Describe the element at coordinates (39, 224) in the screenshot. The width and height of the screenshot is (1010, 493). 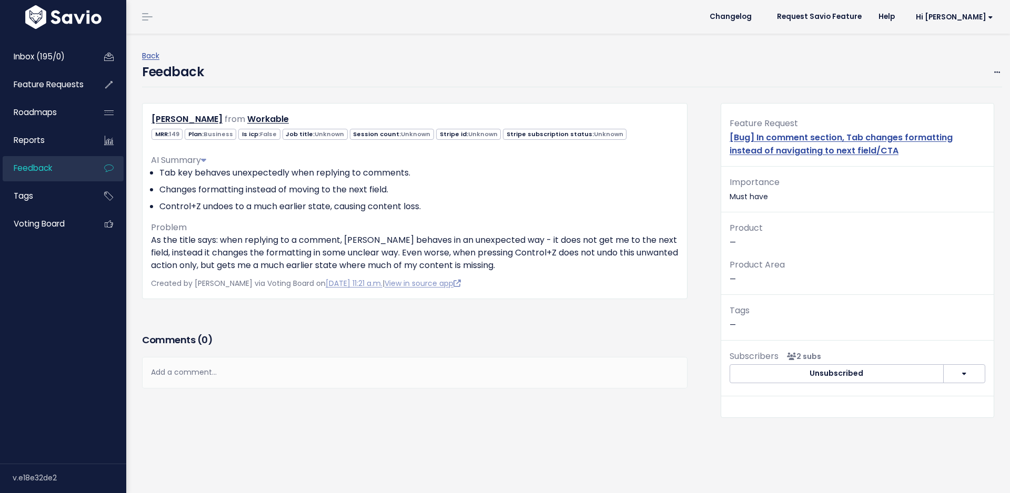
I see `span: Voting Board` at that location.